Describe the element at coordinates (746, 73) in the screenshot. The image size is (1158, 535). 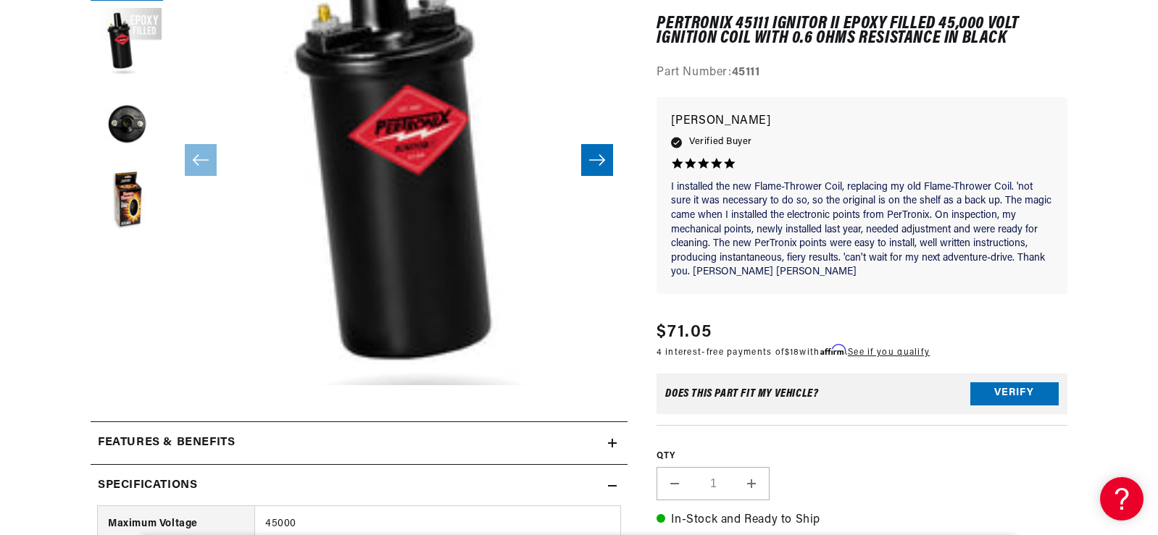
I see `strong: 45111` at that location.